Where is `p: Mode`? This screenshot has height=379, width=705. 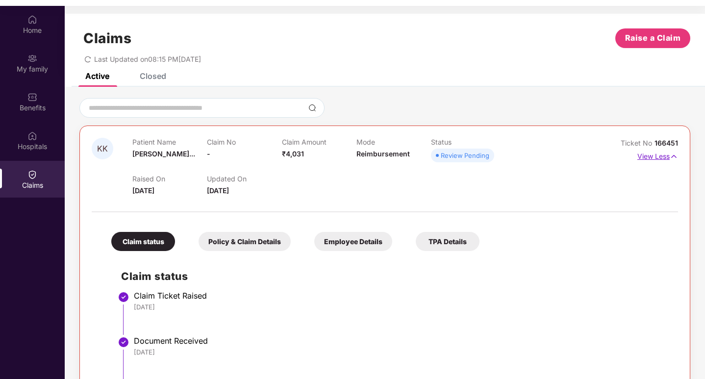 p: Mode is located at coordinates (394, 142).